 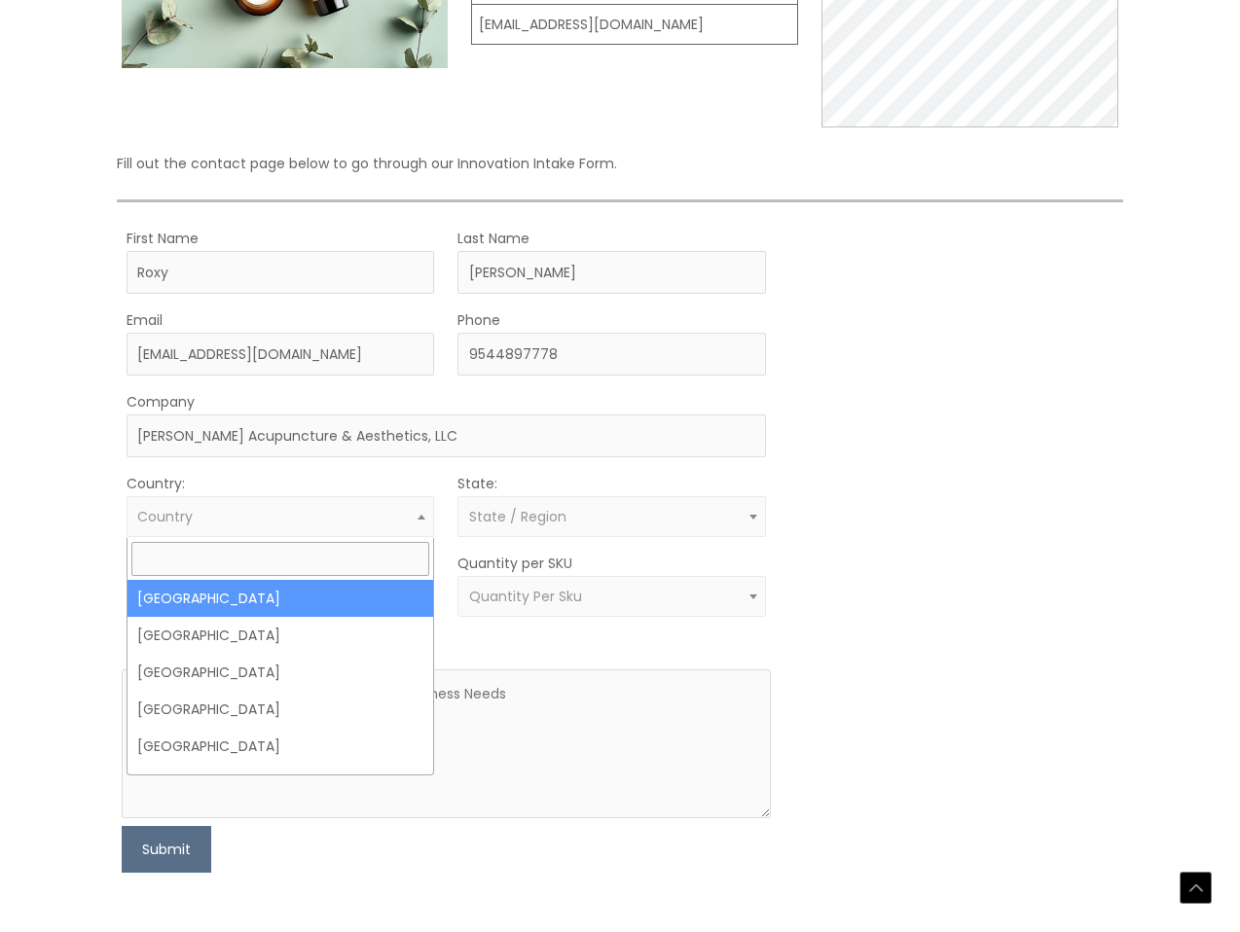 What do you see at coordinates (162, 238) in the screenshot?
I see `label: First Name` at bounding box center [162, 238].